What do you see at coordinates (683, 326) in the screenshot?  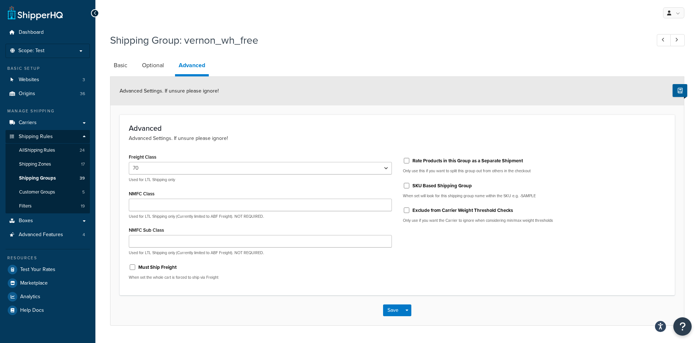 I see `button: Open Resource Center` at bounding box center [683, 326].